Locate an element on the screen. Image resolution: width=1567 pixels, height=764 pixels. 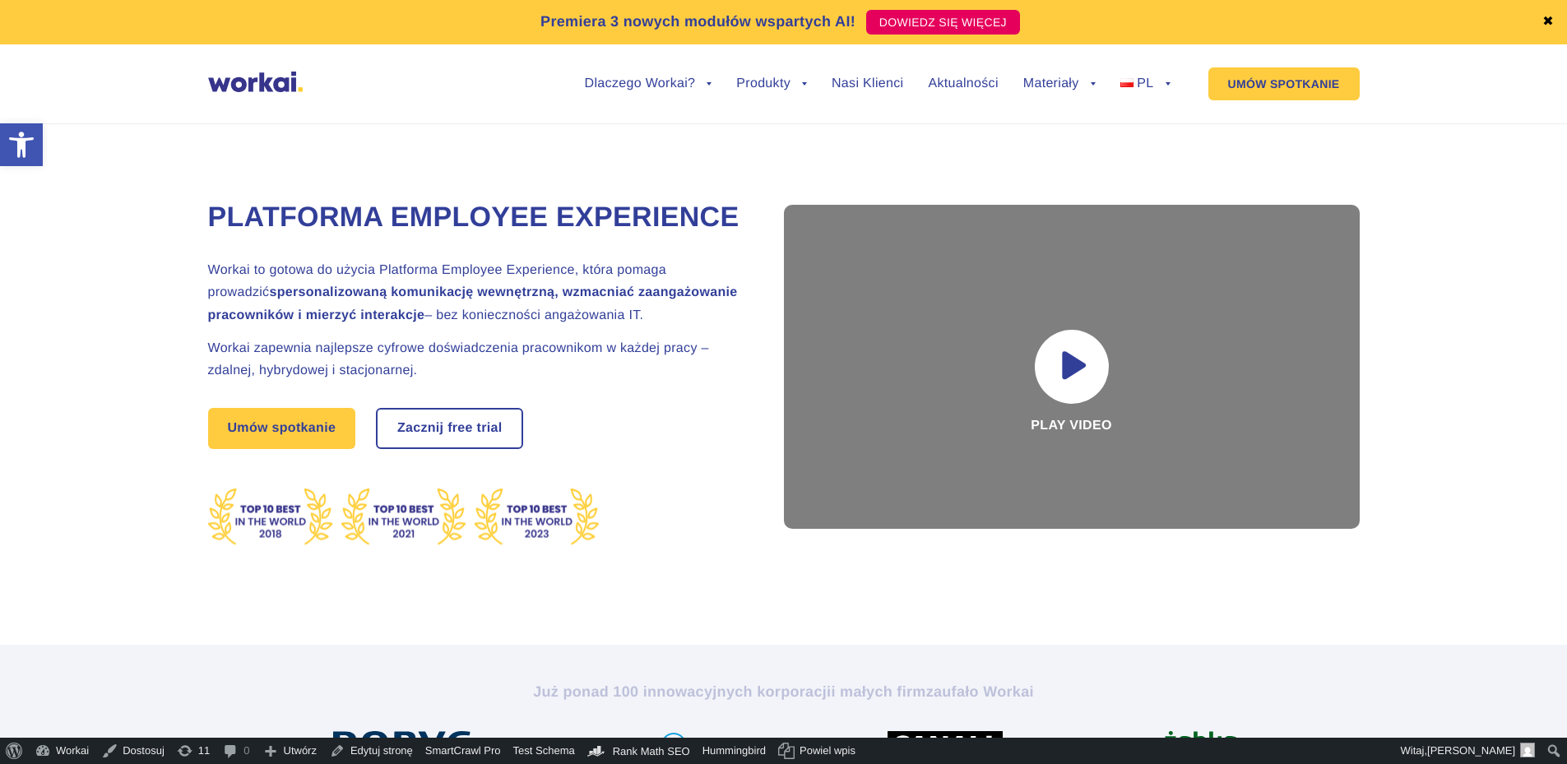
a: SmartCrawl Pro is located at coordinates (463, 751).